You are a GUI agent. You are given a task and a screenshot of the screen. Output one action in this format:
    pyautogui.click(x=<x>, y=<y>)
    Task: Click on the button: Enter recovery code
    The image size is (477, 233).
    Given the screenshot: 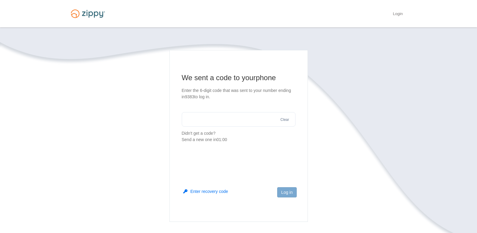 What is the action you would take?
    pyautogui.click(x=206, y=191)
    